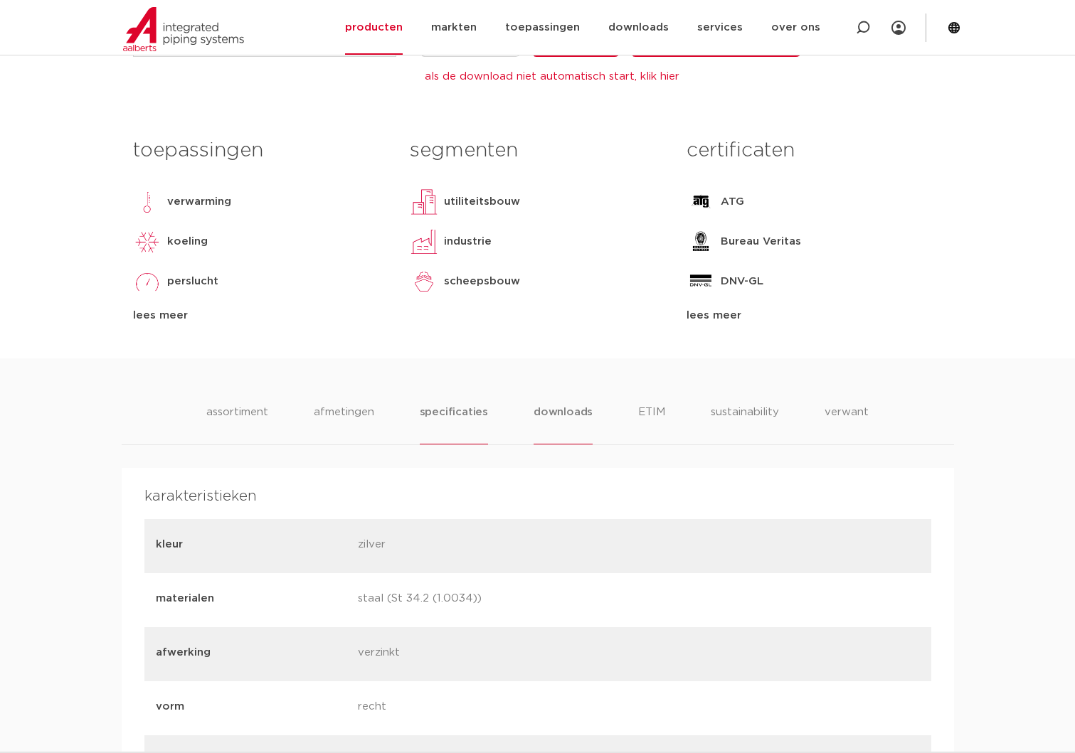  Describe the element at coordinates (453, 600) in the screenshot. I see `p: staal (St 34.2 (1.0034))` at that location.